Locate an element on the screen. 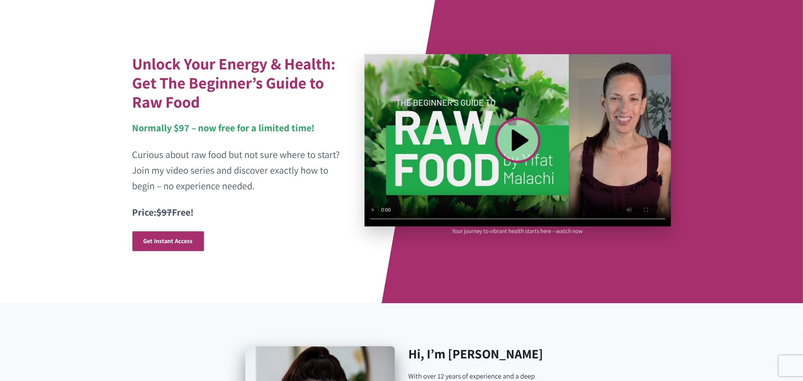 This screenshot has width=803, height=381. h1: Unlock Your Energy & Health: Get The Beginner’s Guide to Raw Food is located at coordinates (237, 83).